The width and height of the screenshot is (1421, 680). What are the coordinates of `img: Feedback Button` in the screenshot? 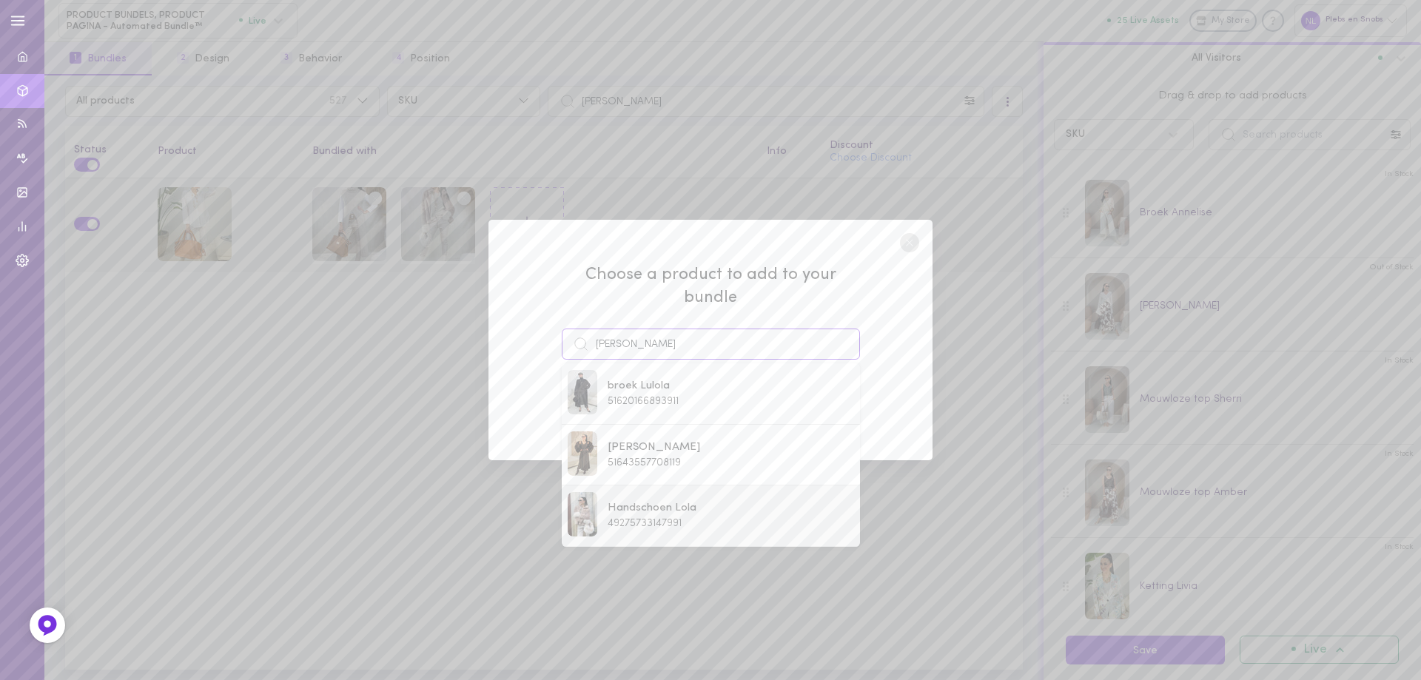 It's located at (47, 626).